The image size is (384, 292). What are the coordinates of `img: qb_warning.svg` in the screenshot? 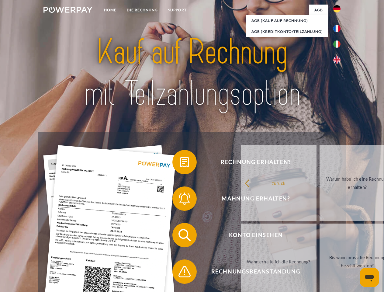 It's located at (185, 271).